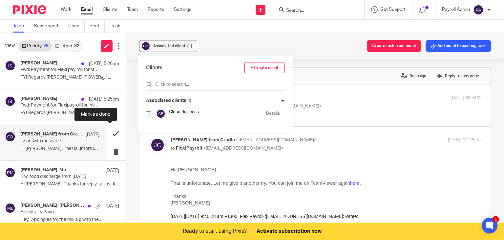  I want to click on p: Associated clients, so click(169, 100).